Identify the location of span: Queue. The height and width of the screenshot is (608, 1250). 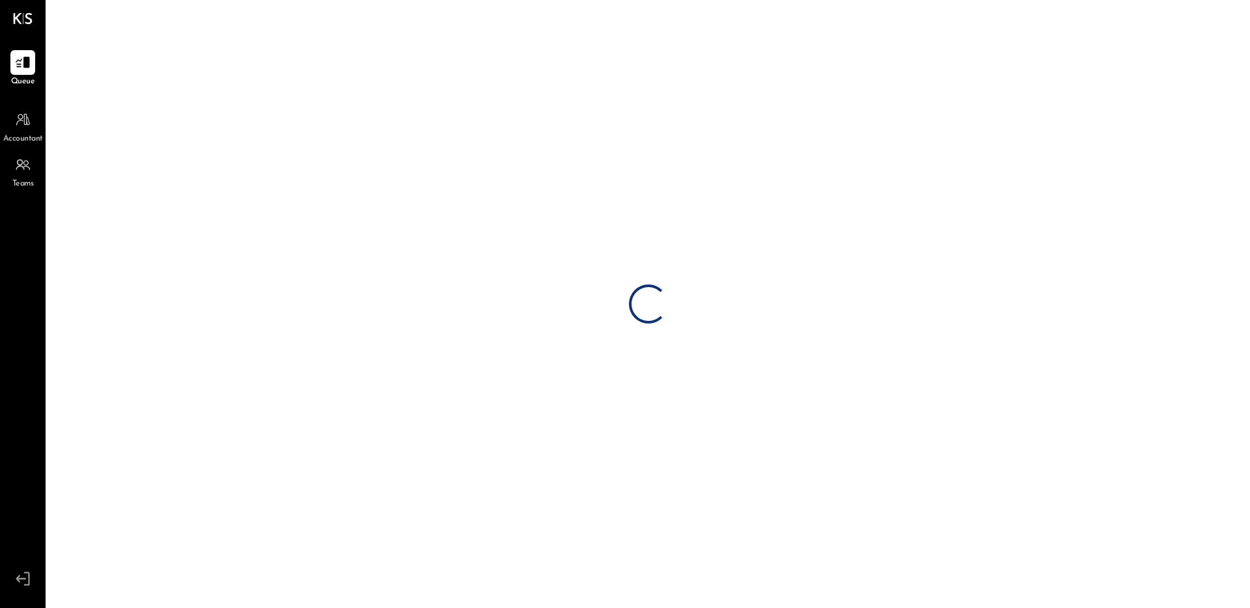
(23, 82).